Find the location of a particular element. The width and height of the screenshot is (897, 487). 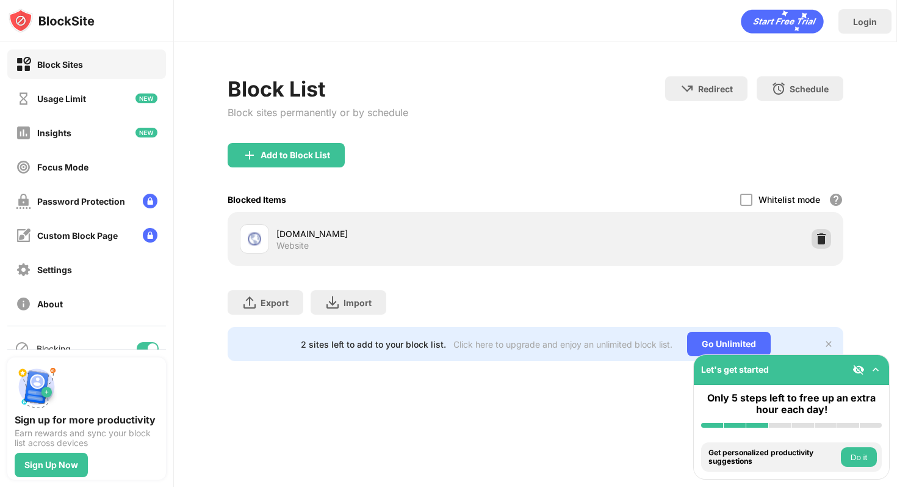

img: eye-not-visible.svg is located at coordinates (859, 369).